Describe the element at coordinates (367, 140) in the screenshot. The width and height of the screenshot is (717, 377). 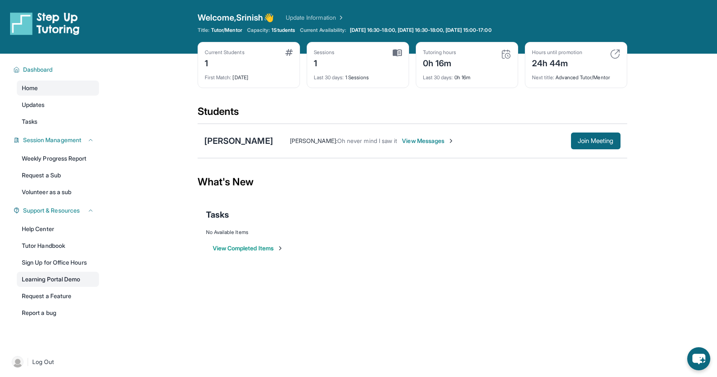
I see `span: Oh never mind I saw it` at that location.